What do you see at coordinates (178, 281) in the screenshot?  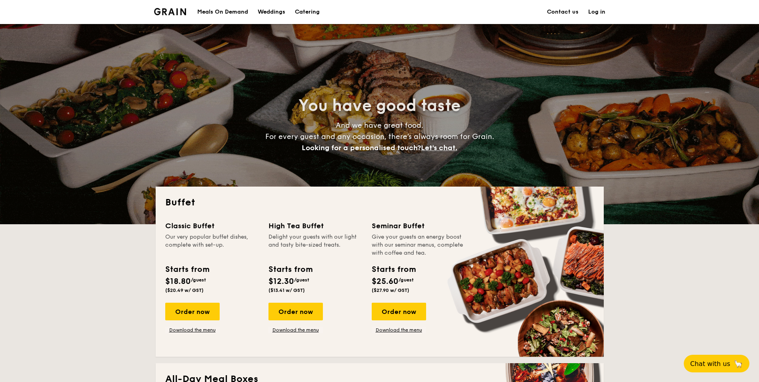 I see `span: $18.80` at bounding box center [178, 281].